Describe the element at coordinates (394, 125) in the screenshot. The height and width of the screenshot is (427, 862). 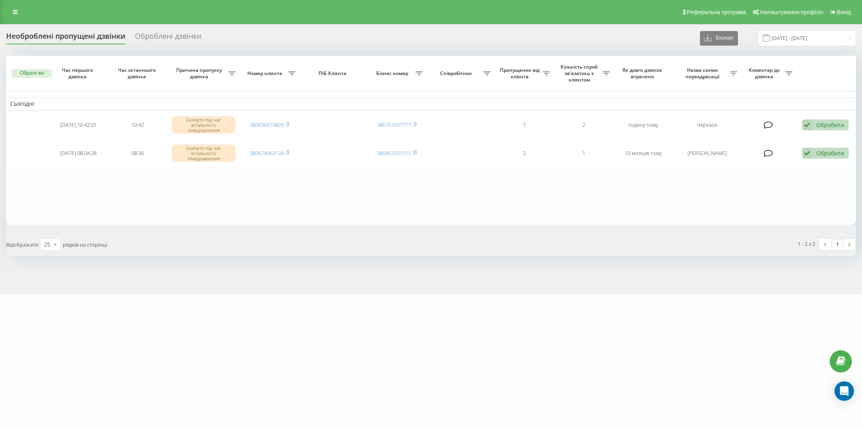
I see `a: 380751037777` at that location.